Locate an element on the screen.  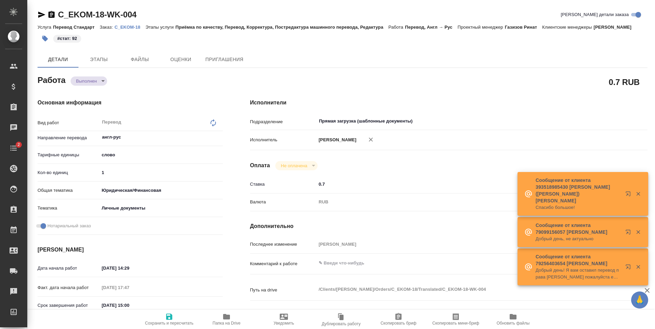
p: Проектный менеджер is located at coordinates (481, 27).